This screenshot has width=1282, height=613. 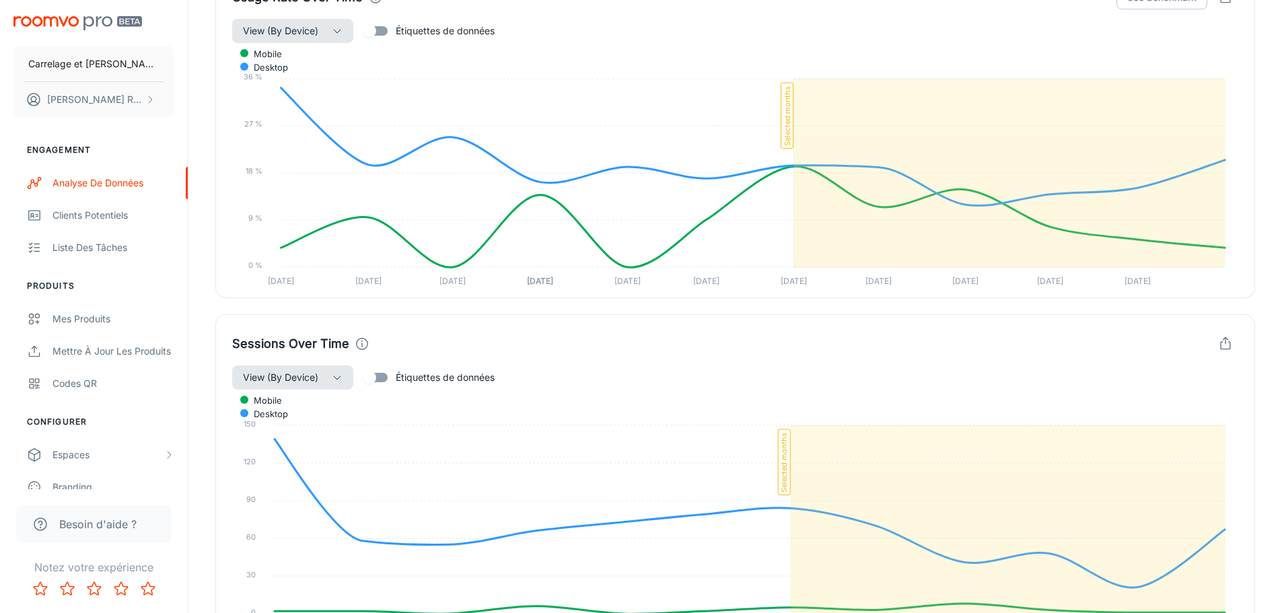 What do you see at coordinates (113, 183) in the screenshot?
I see `div: Analyse de données` at bounding box center [113, 183].